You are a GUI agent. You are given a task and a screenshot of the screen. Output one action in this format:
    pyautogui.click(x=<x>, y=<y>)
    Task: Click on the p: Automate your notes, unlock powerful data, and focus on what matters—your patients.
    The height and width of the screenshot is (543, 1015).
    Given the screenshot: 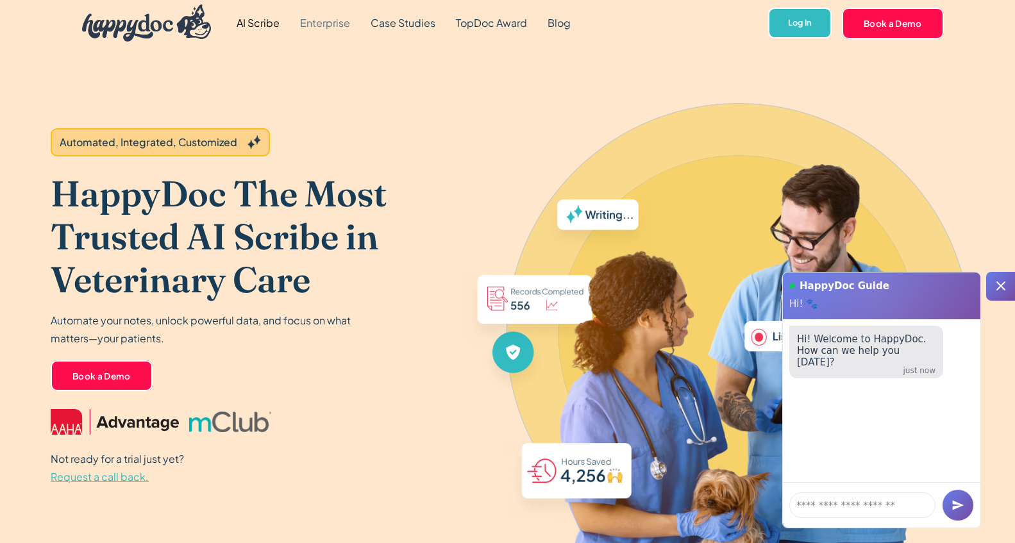 What is the action you would take?
    pyautogui.click(x=204, y=329)
    